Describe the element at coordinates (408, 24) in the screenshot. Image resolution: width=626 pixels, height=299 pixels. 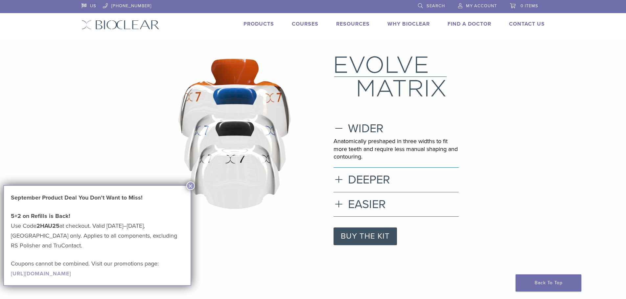
I see `a: Why Bioclear` at that location.